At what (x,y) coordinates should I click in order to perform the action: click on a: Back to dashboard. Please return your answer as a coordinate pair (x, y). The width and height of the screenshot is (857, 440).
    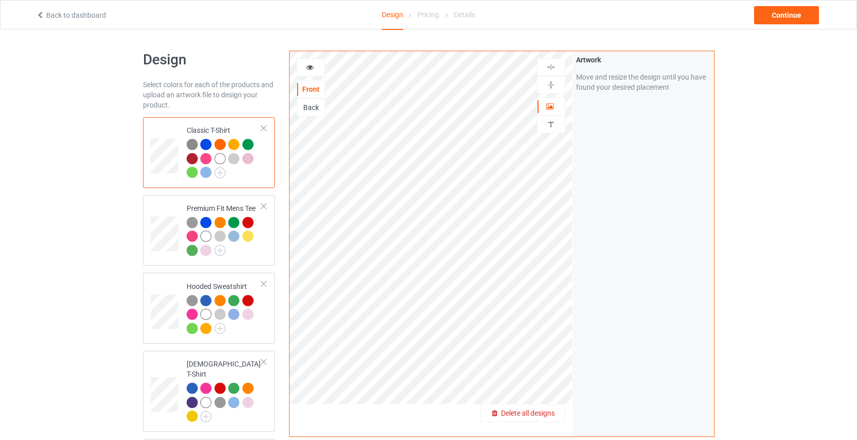
    Looking at the image, I should click on (71, 15).